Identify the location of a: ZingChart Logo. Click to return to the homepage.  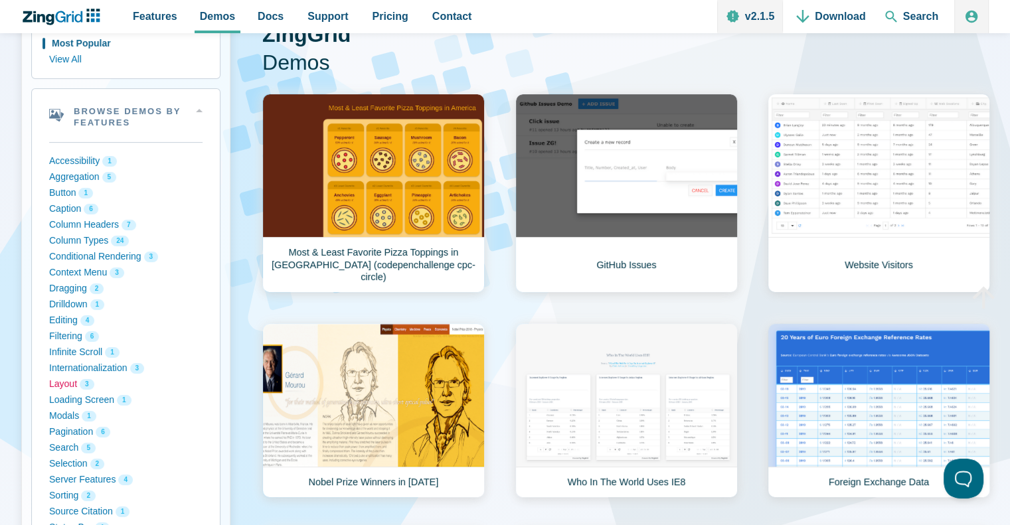
(64, 17).